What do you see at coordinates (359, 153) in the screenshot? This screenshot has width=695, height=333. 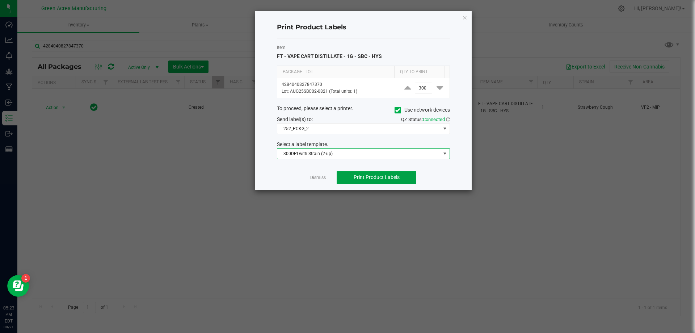 I see `span: 300DPI with Strain (2-up)` at bounding box center [359, 153].